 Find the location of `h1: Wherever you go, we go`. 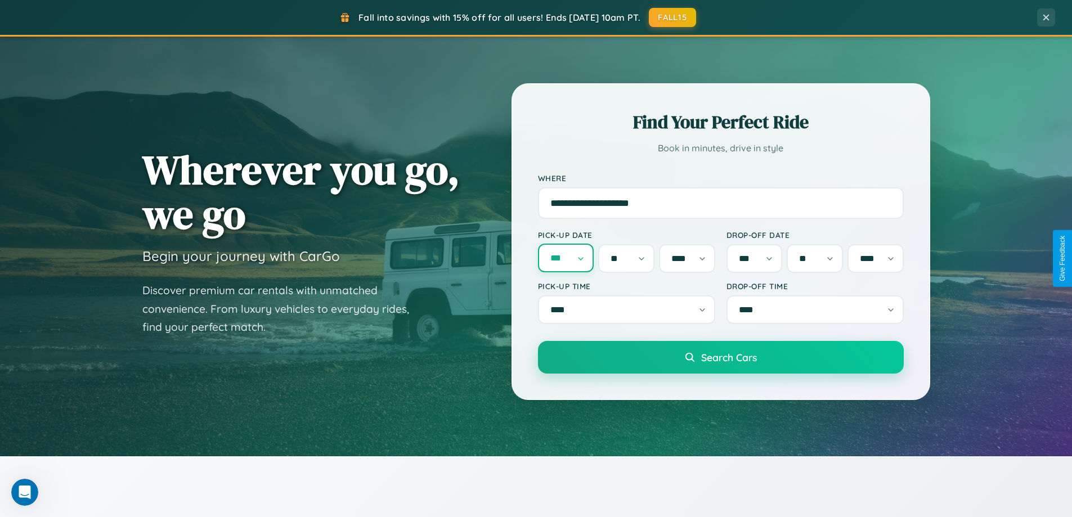

h1: Wherever you go, we go is located at coordinates (301, 192).